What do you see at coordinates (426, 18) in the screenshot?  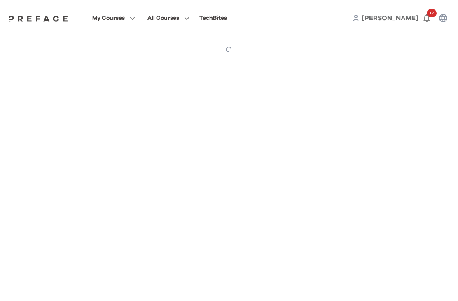 I see `button: 17` at bounding box center [426, 18].